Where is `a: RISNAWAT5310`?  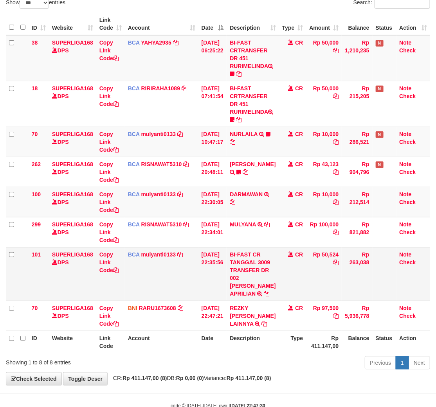
a: RISNAWAT5310 is located at coordinates (162, 164).